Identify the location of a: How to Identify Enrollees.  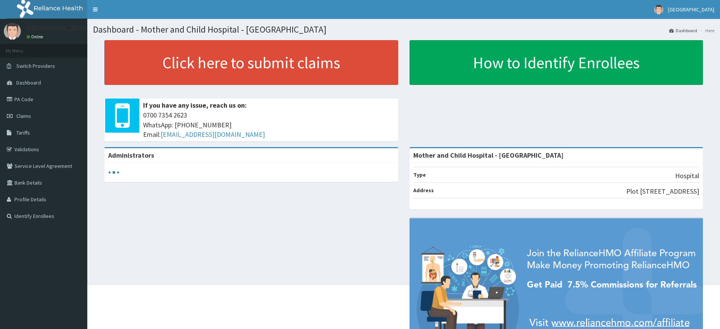
(556, 63).